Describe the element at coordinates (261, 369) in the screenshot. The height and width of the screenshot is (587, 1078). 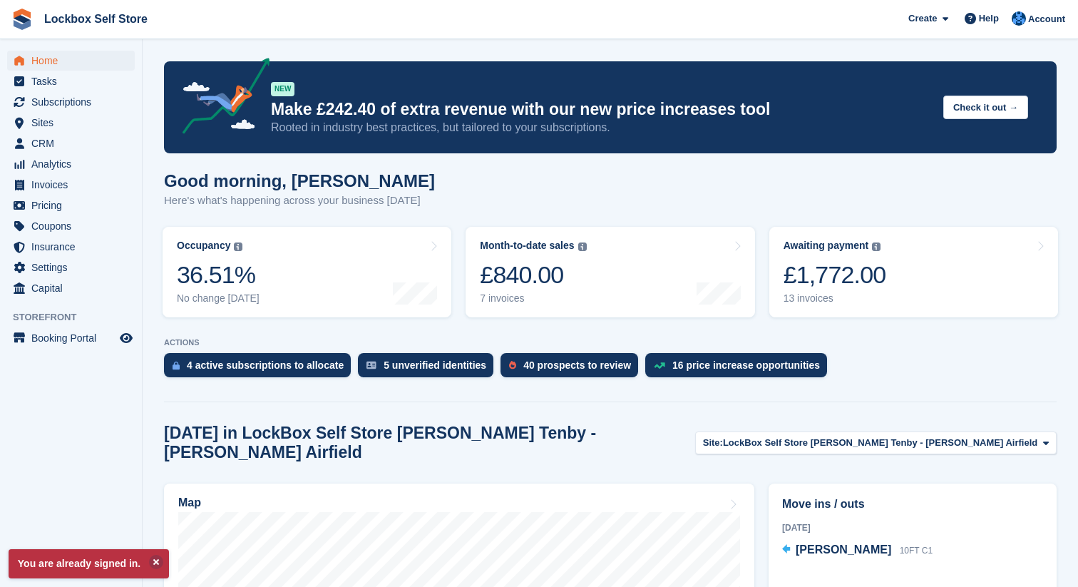
I see `a: 4 active subscriptions to allocate` at that location.